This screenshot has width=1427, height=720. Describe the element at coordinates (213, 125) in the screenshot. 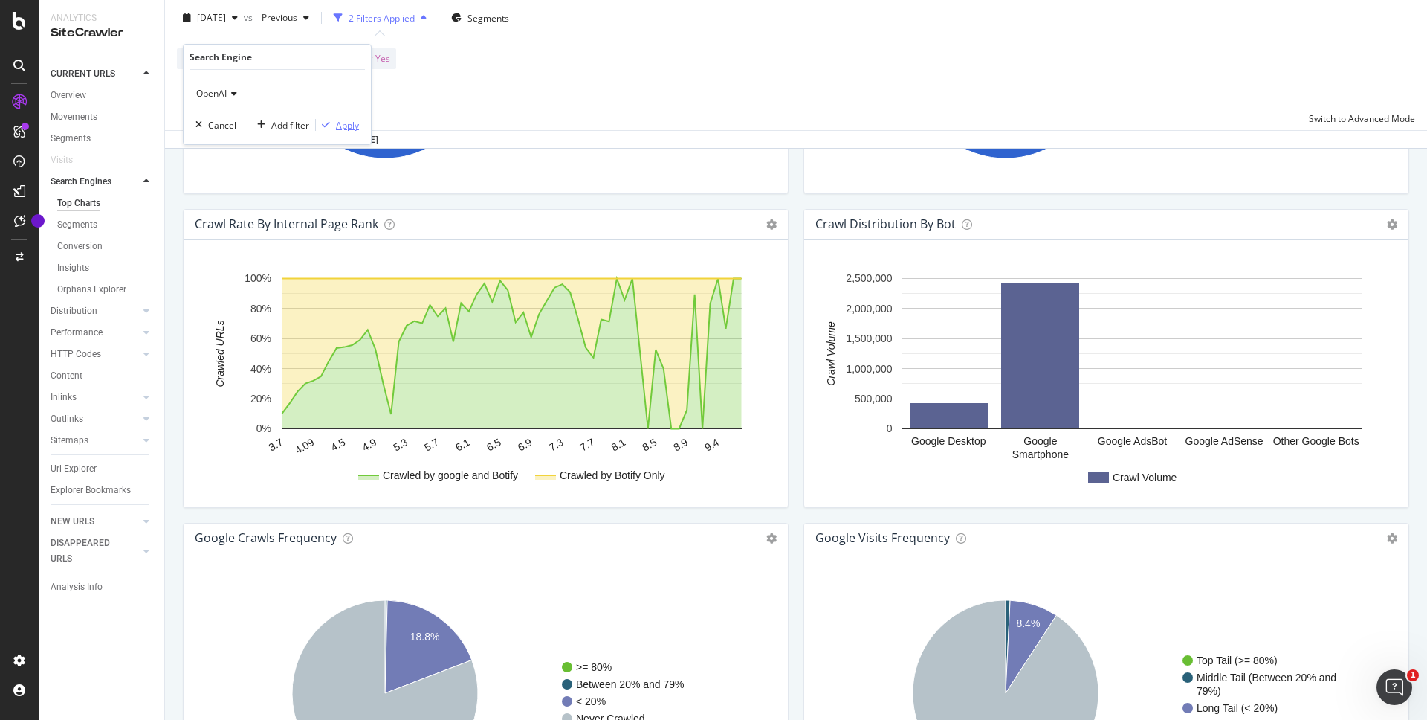

I see `button: Cancel` at that location.